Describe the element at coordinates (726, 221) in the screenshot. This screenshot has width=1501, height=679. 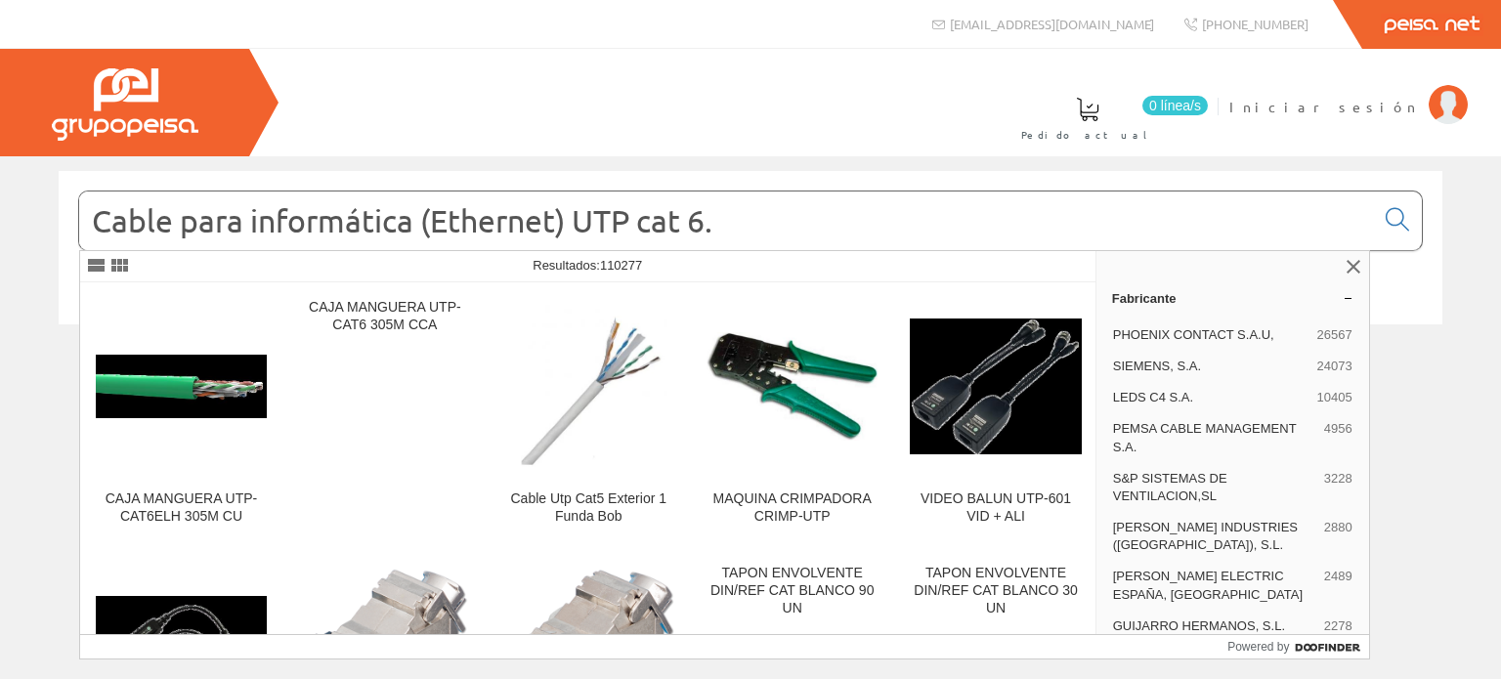
I see `input: Buscar...` at that location.